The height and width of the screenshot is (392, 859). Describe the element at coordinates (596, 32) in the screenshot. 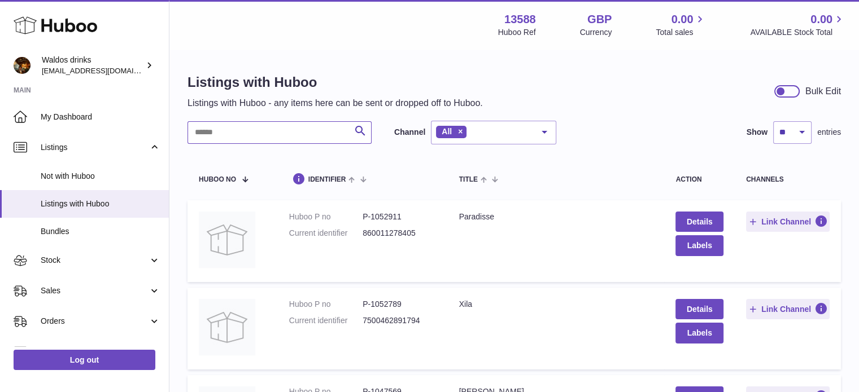

I see `div: Currency` at that location.